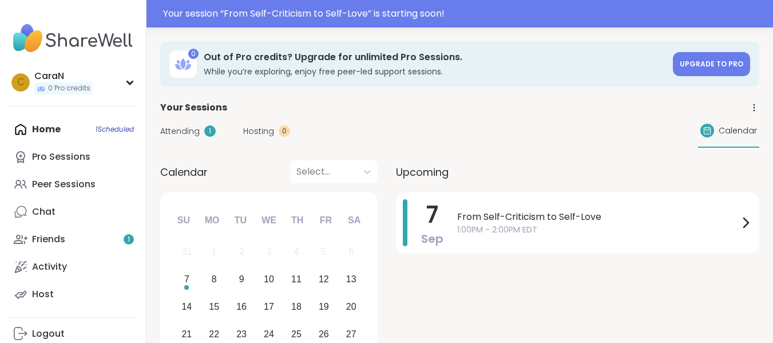 The image size is (773, 343). I want to click on div: Choose Monday, September 15th, 2025, so click(214, 307).